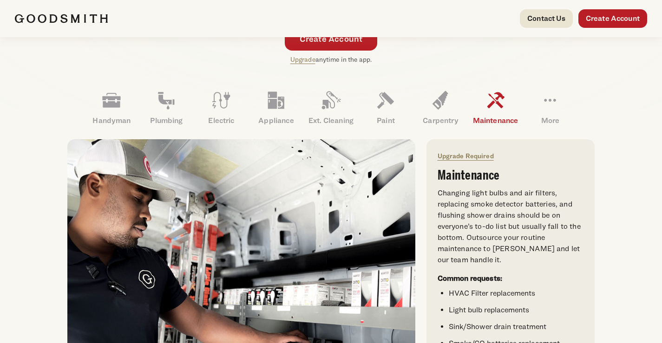 The width and height of the screenshot is (662, 343). What do you see at coordinates (495, 108) in the screenshot?
I see `a: Maintenance` at bounding box center [495, 108].